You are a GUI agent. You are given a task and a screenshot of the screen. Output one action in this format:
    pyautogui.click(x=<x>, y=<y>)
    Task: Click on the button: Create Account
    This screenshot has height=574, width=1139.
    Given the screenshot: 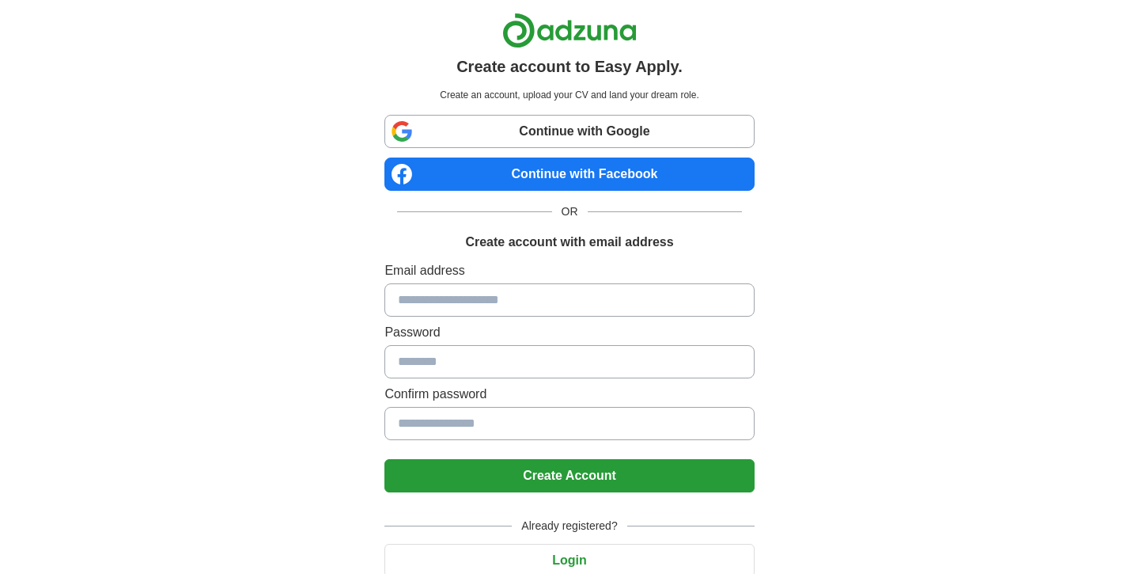 What is the action you would take?
    pyautogui.click(x=569, y=476)
    